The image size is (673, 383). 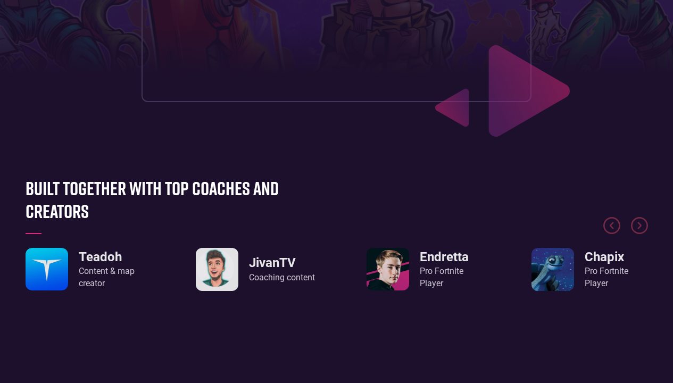 I want to click on div: 7 / 8, so click(x=93, y=269).